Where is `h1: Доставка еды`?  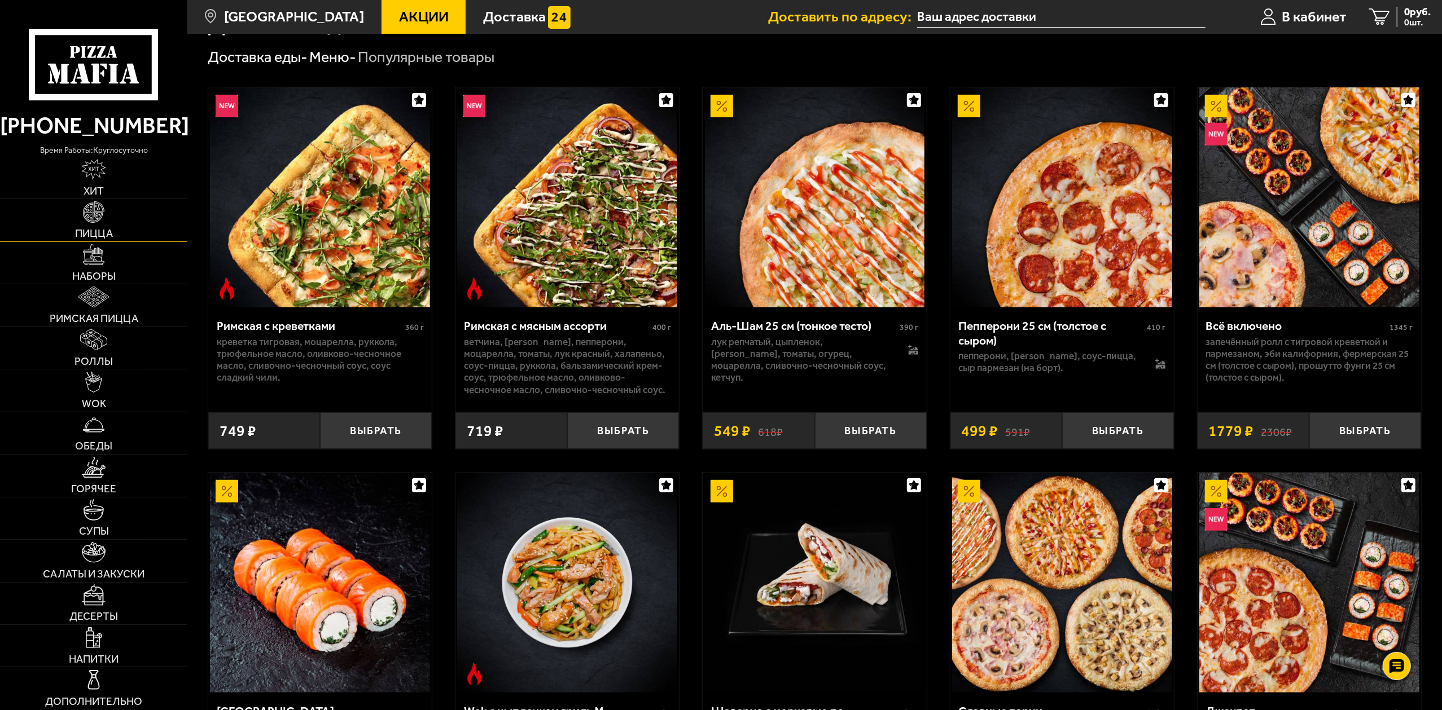
h1: Доставка еды is located at coordinates (282, 24).